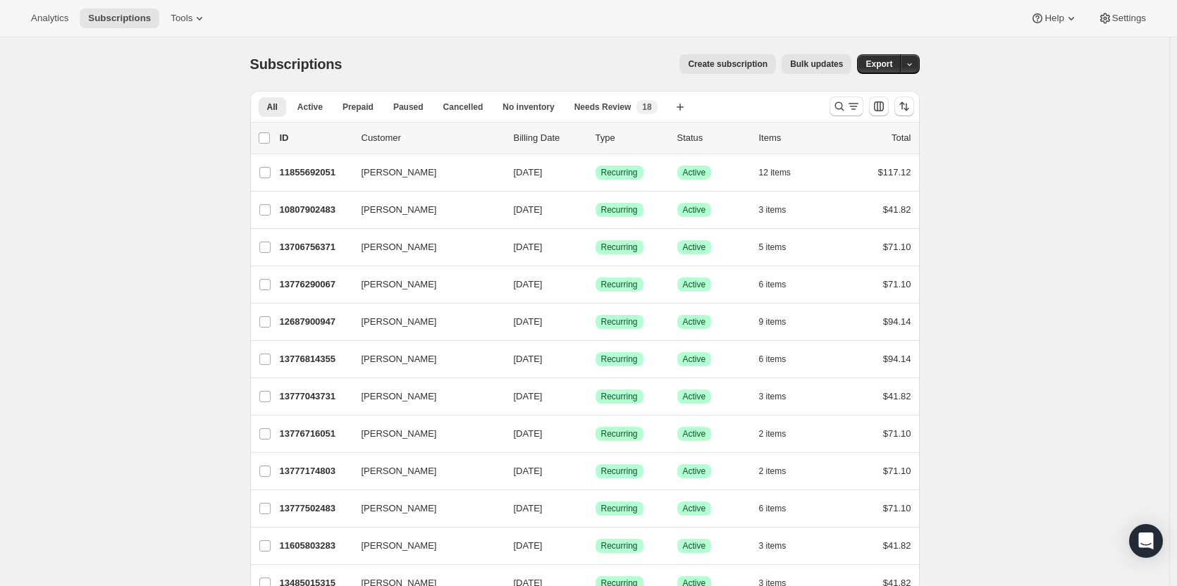 The width and height of the screenshot is (1177, 586). What do you see at coordinates (904, 106) in the screenshot?
I see `button: Sort the results` at bounding box center [904, 106].